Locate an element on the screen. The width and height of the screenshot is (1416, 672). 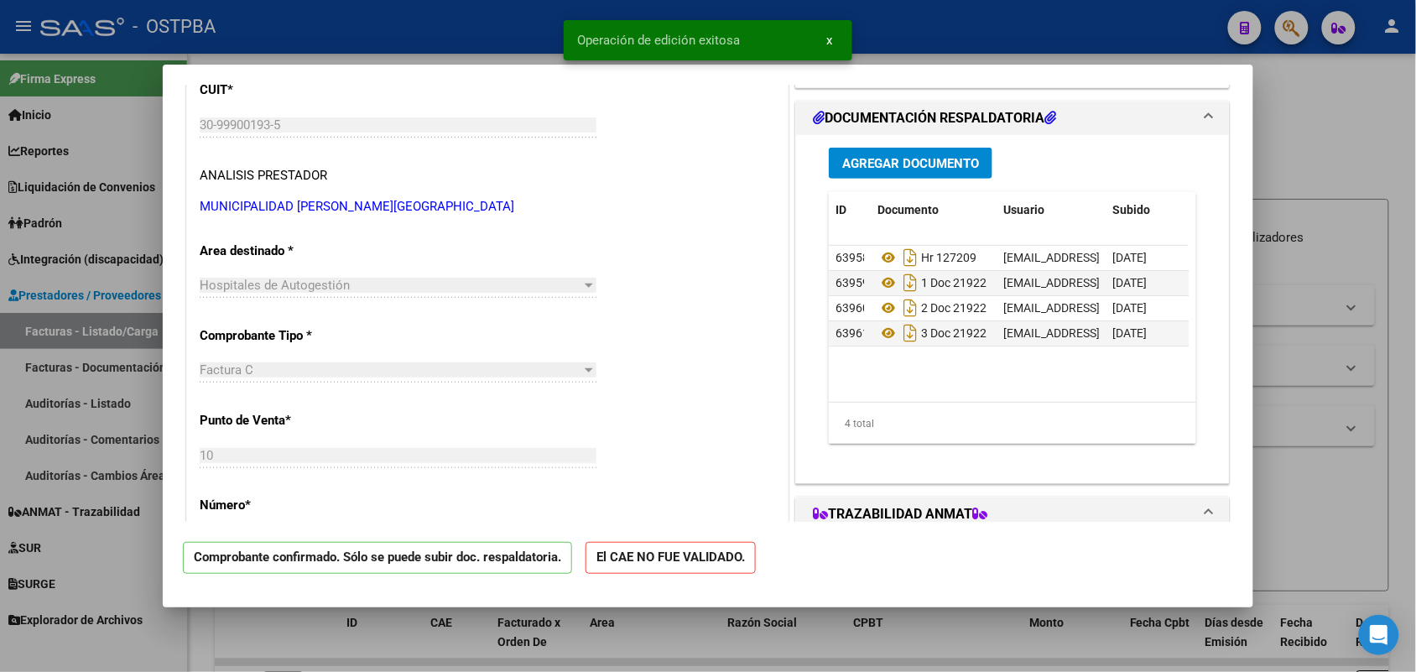
datatable-header-cell: Documento is located at coordinates (934, 210).